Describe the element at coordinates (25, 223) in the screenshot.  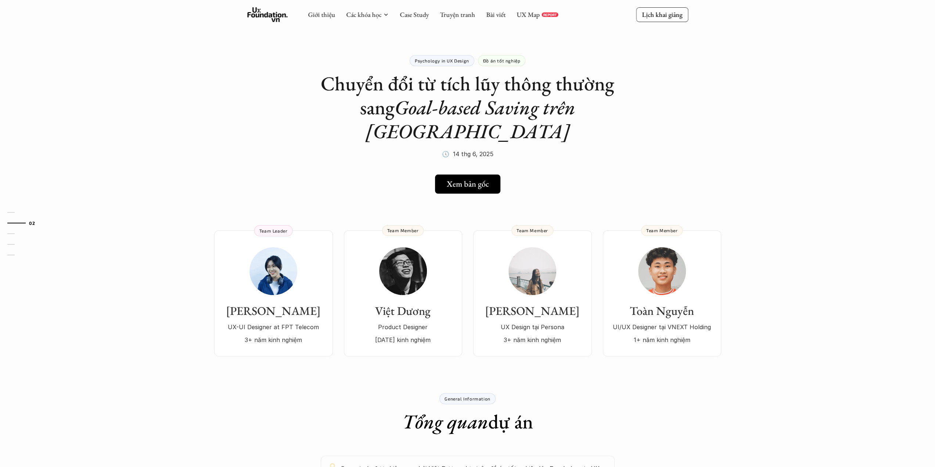
I see `a: 02` at that location.